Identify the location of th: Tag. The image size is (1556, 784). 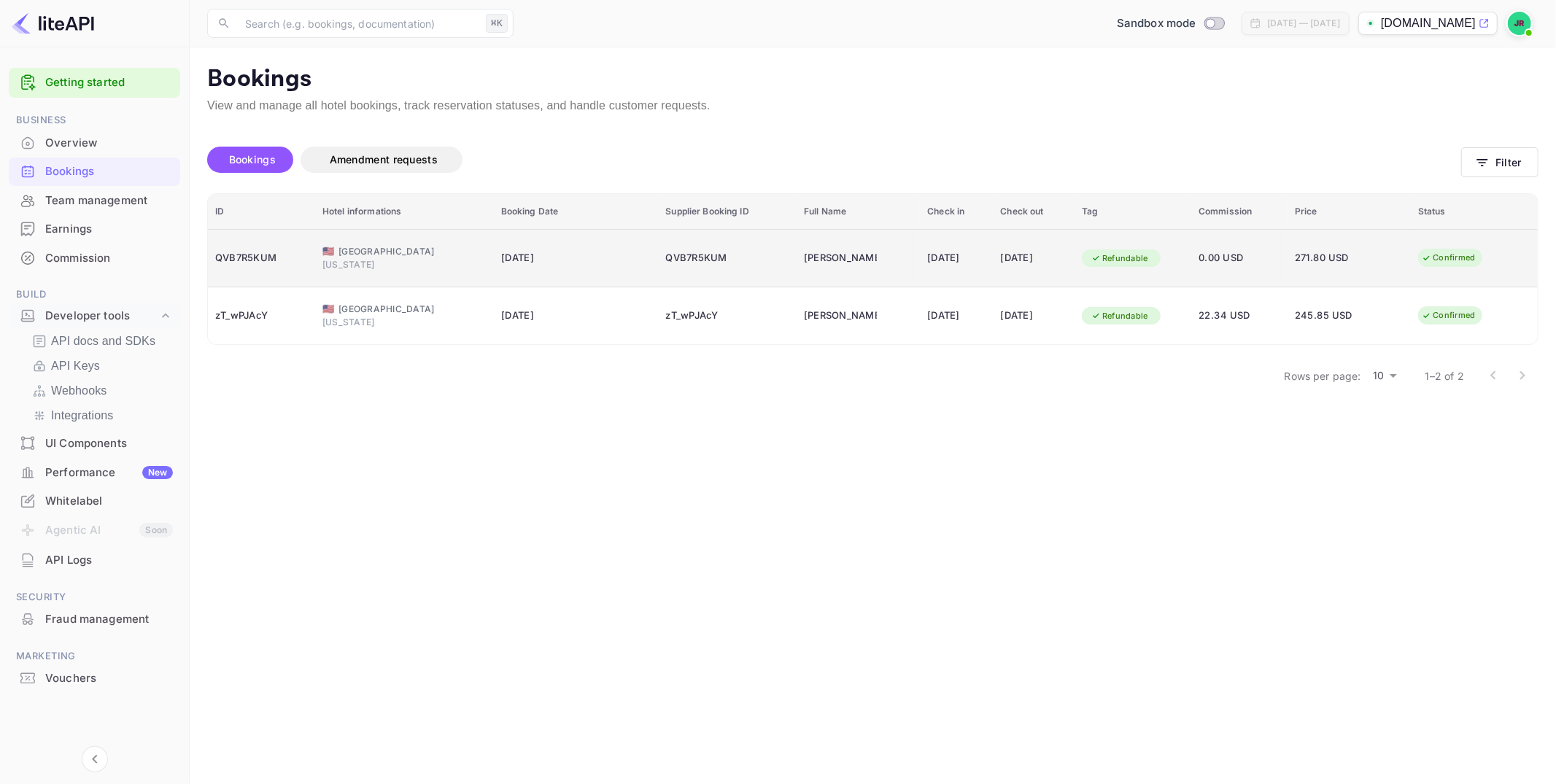
(1133, 211).